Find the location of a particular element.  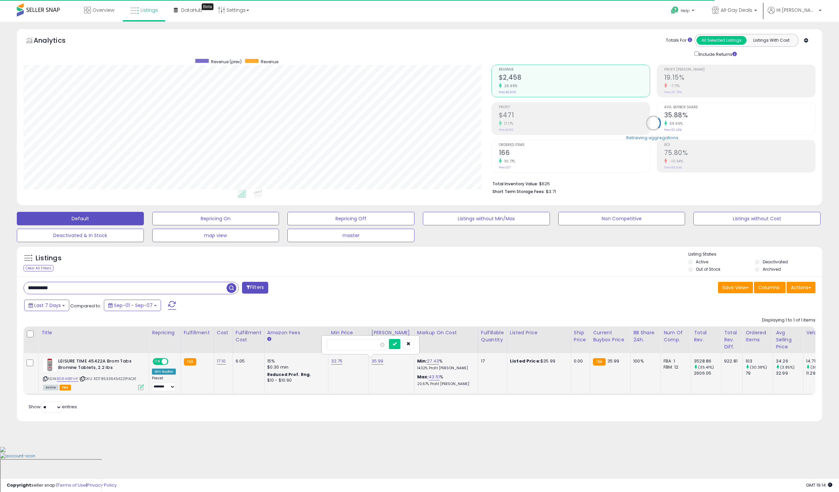

span: ON is located at coordinates (157, 361).